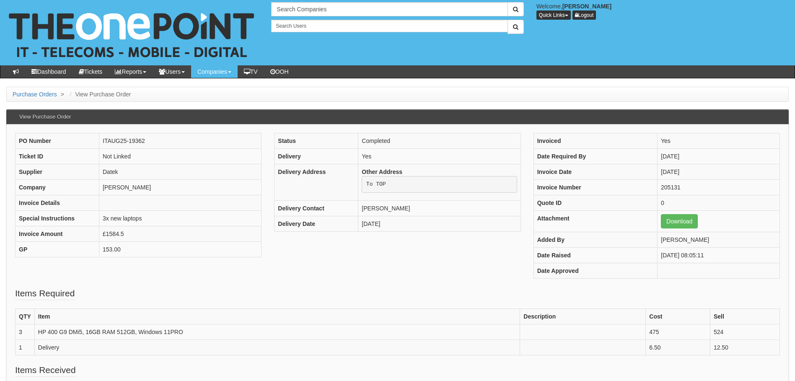 Image resolution: width=795 pixels, height=381 pixels. I want to click on th: Invoice Number, so click(595, 187).